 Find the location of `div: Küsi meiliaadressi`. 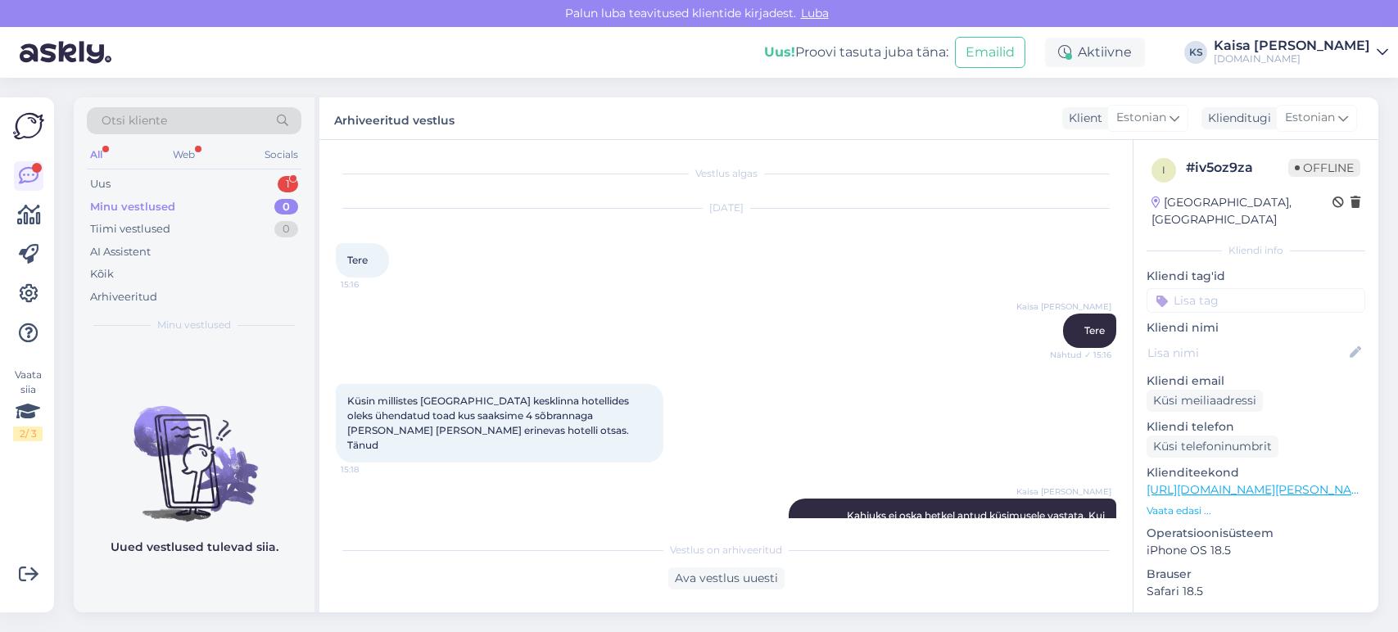

div: Küsi meiliaadressi is located at coordinates (1205, 400).